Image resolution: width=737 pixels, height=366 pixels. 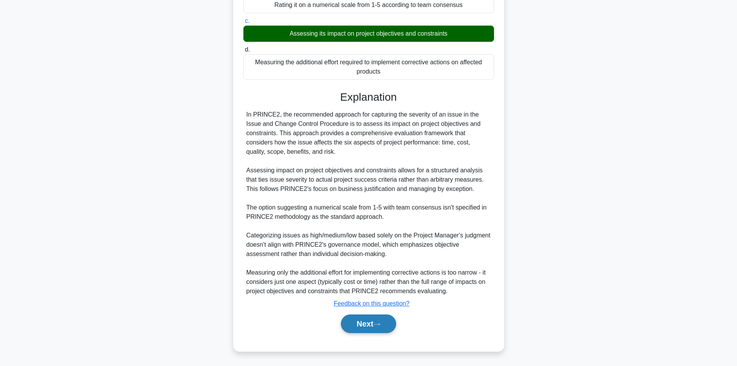 I want to click on u: Feedback on this question?, so click(x=372, y=303).